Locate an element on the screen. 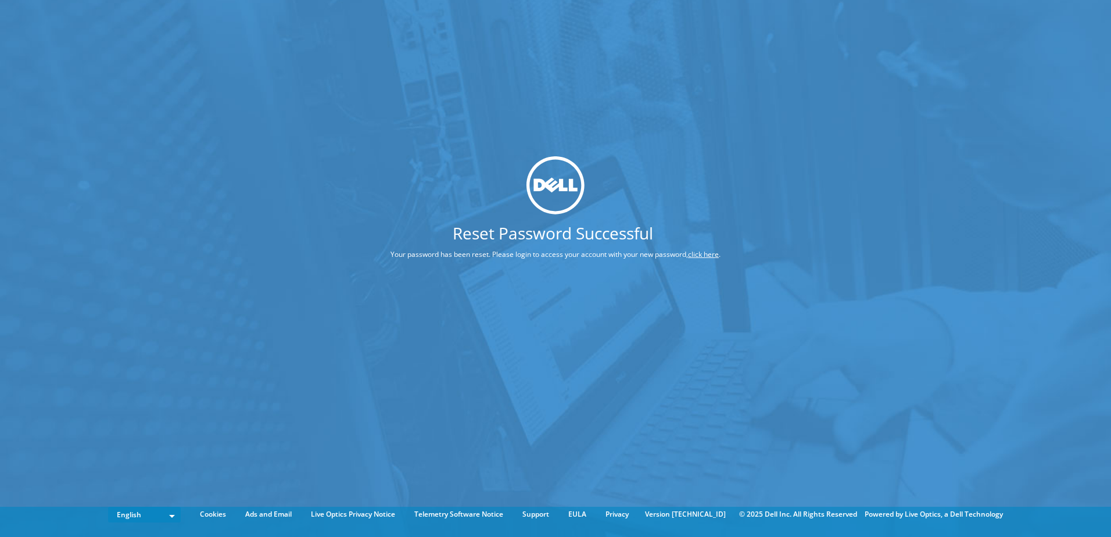  a: Live Optics Privacy Notice is located at coordinates (353, 514).